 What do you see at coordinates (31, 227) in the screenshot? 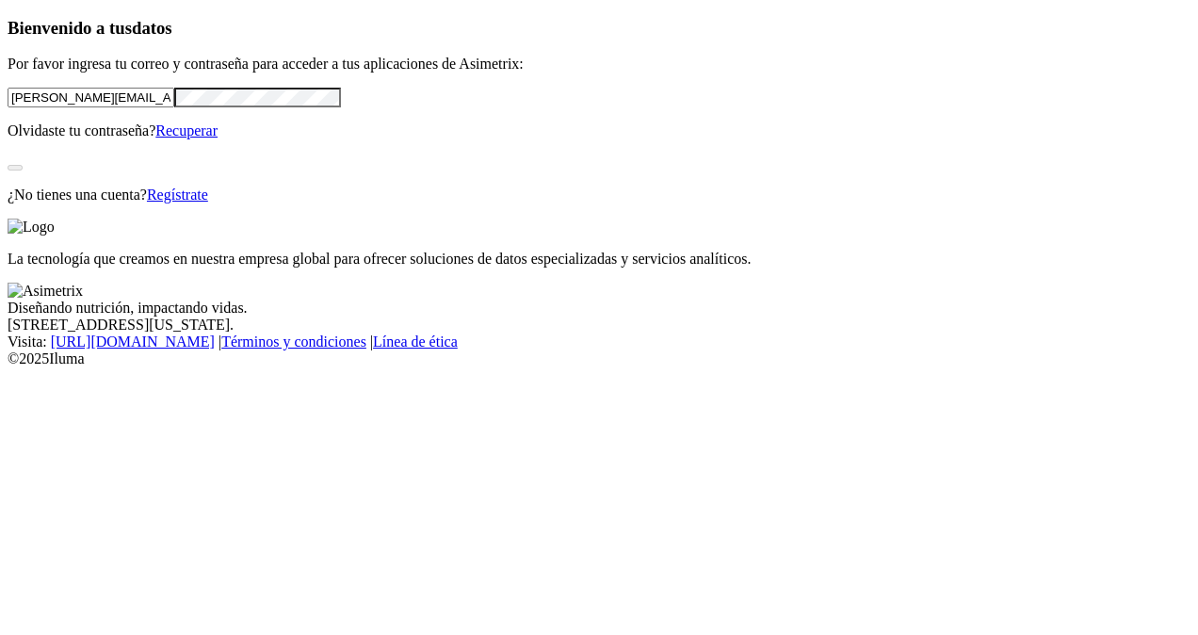
I see `img: Logo` at bounding box center [31, 227].